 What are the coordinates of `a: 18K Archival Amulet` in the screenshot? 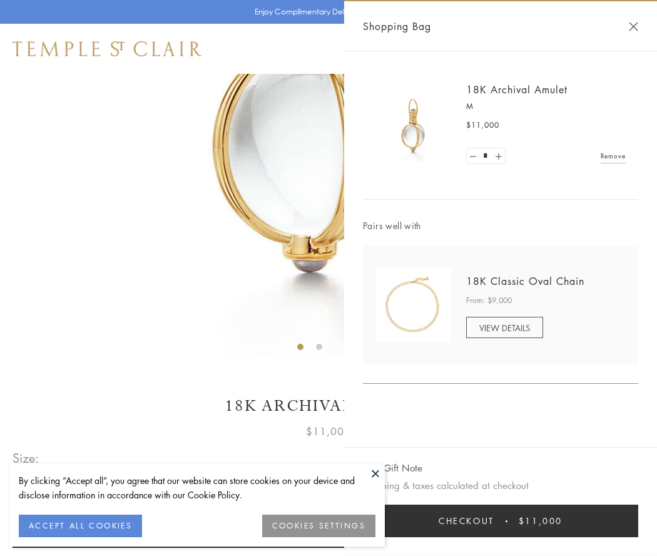 It's located at (517, 89).